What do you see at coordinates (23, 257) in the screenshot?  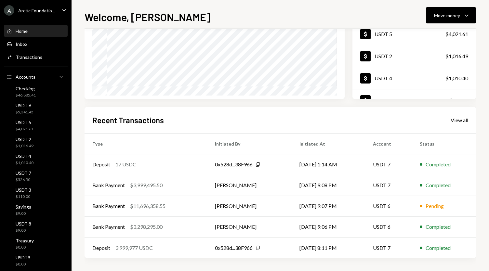 I see `div: USDT9` at bounding box center [23, 257].